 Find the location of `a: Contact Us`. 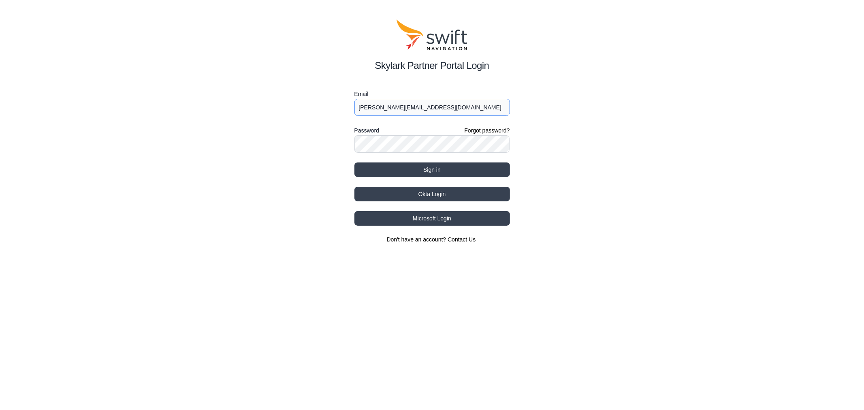

a: Contact Us is located at coordinates (461, 239).